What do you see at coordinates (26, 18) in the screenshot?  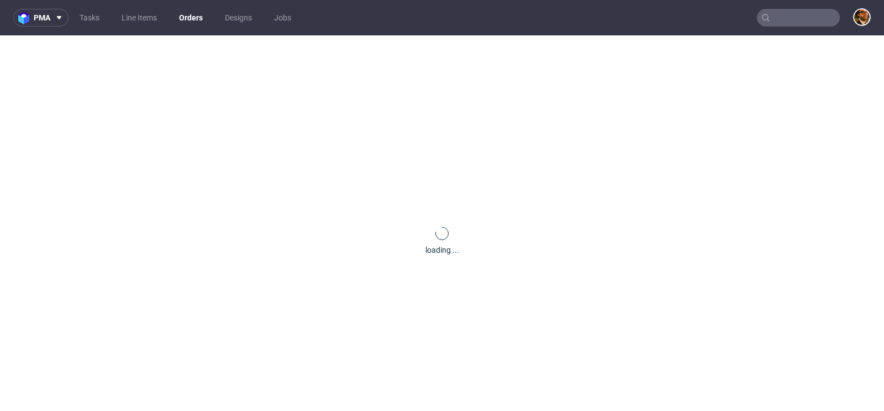 I see `img: logo` at bounding box center [26, 18].